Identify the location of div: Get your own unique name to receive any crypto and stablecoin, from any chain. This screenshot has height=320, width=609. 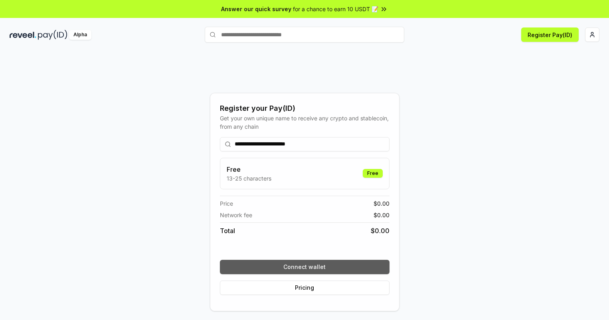
(304, 123).